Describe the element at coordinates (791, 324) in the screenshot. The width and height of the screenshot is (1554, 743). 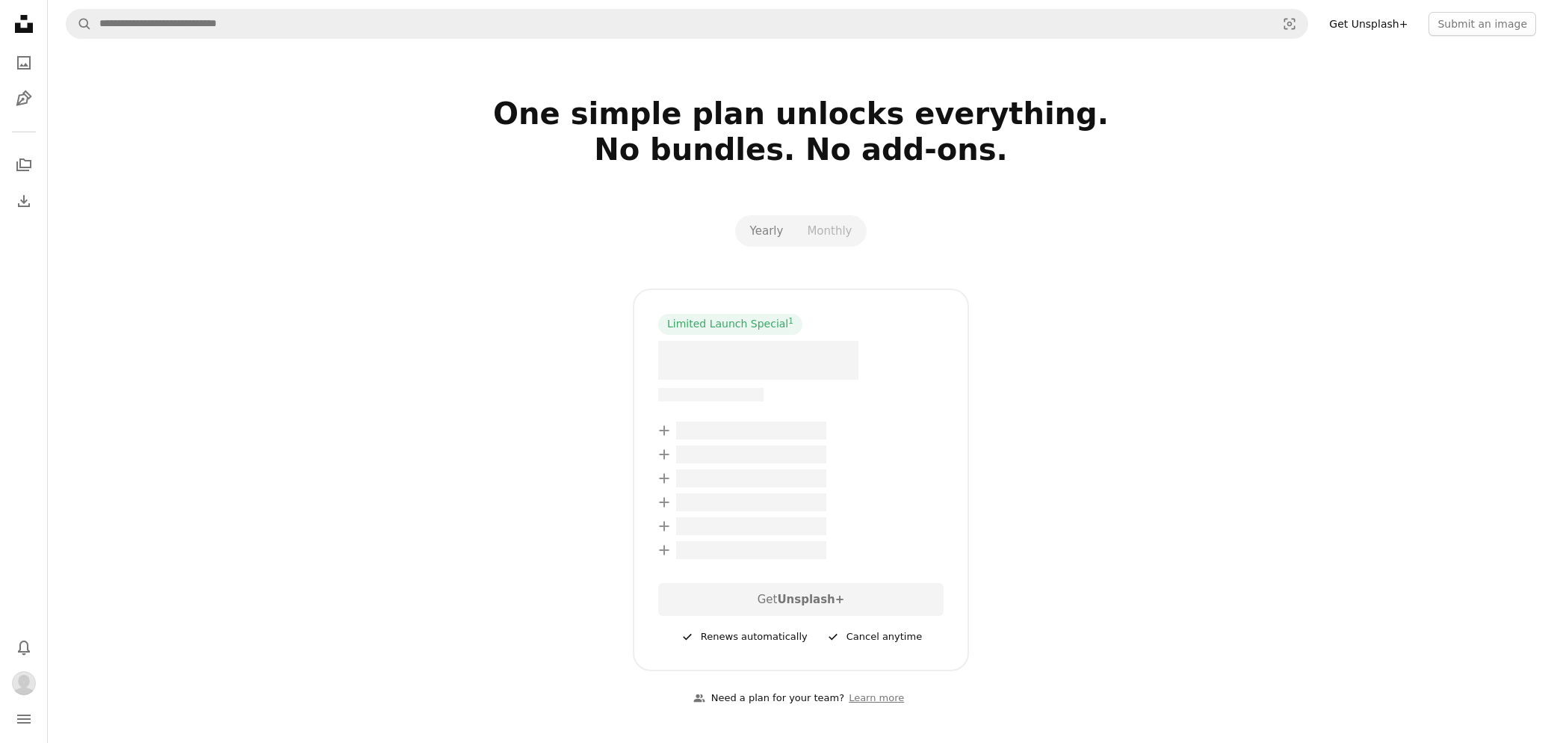
I see `a: 1` at that location.